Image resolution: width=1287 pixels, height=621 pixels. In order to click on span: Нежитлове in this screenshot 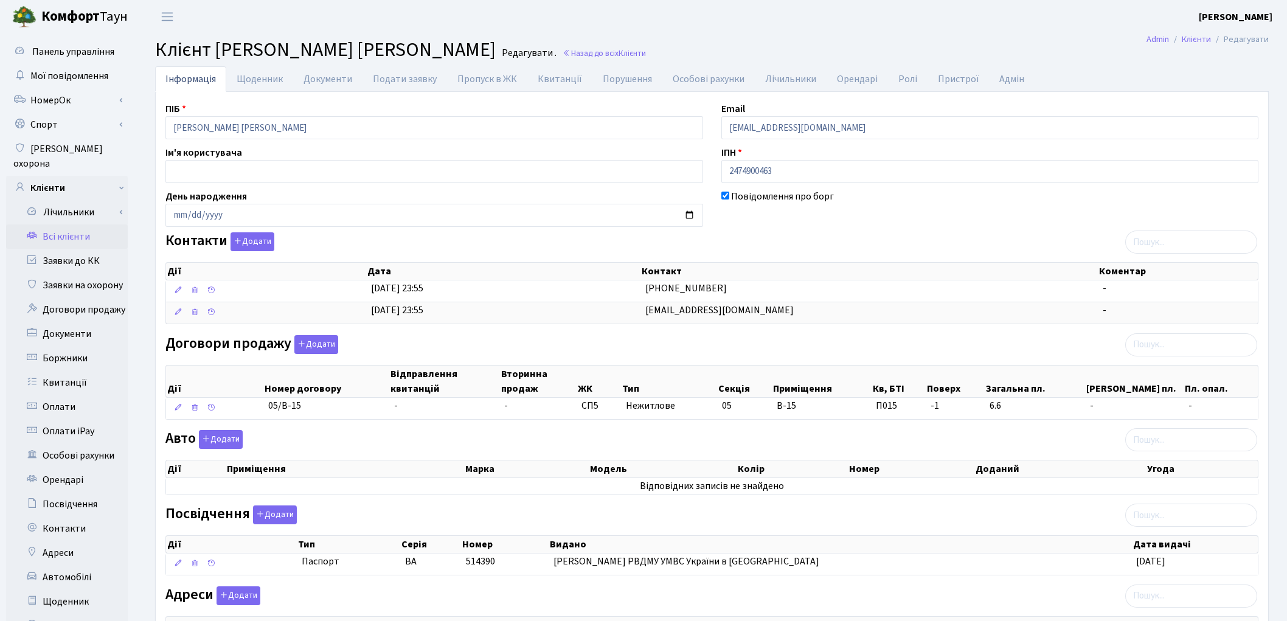, I will do `click(669, 406)`.